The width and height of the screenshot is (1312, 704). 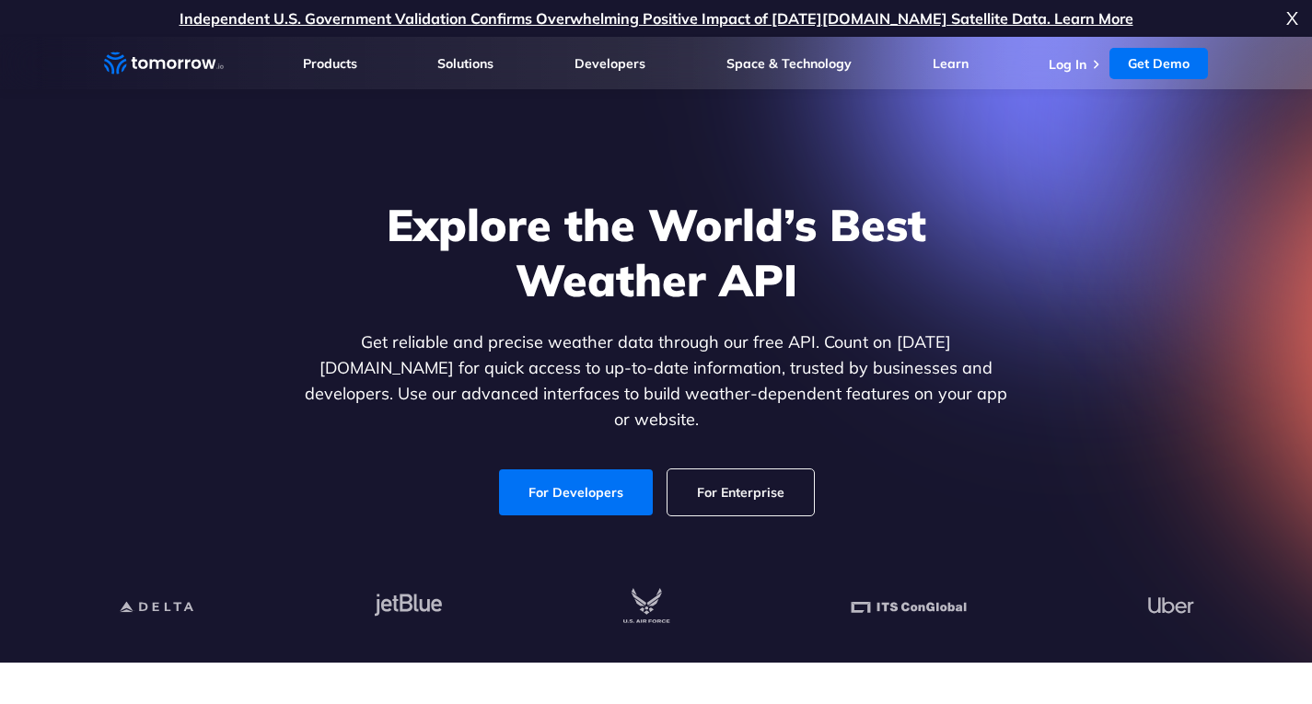 I want to click on a: Get Demo, so click(x=1158, y=64).